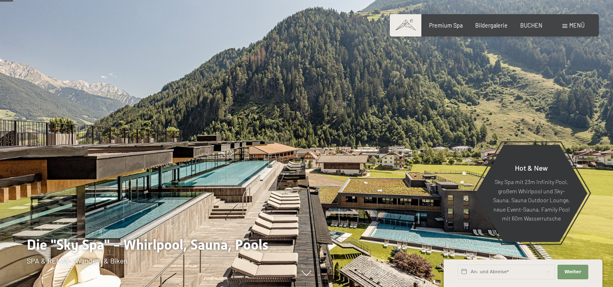 The width and height of the screenshot is (613, 287). I want to click on span: Weiter, so click(573, 272).